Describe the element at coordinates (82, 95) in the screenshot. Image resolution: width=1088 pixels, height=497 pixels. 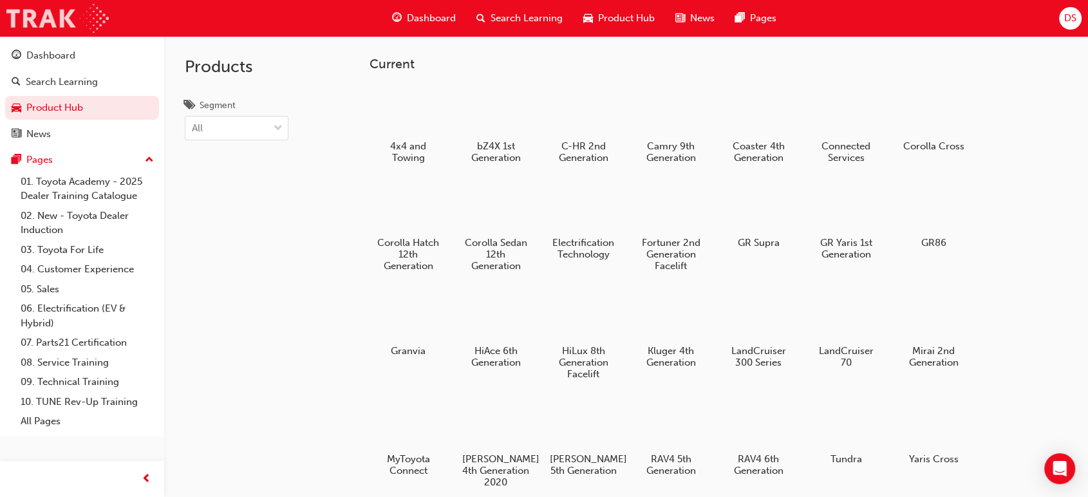
I see `button: DashboardSearch LearningProduct HubNews` at that location.